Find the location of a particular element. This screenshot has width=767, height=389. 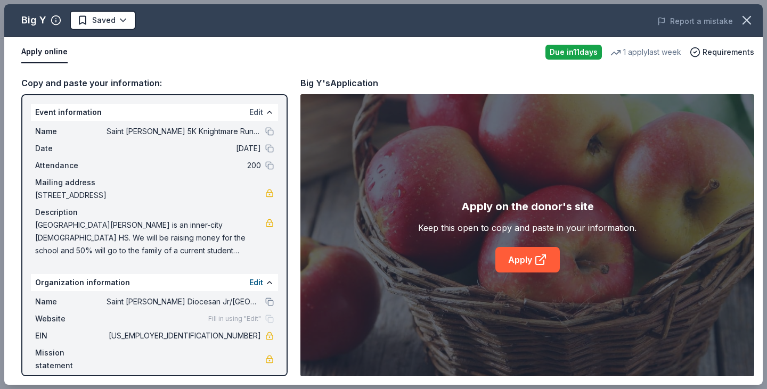

div: Due in 11 days is located at coordinates (574, 52).